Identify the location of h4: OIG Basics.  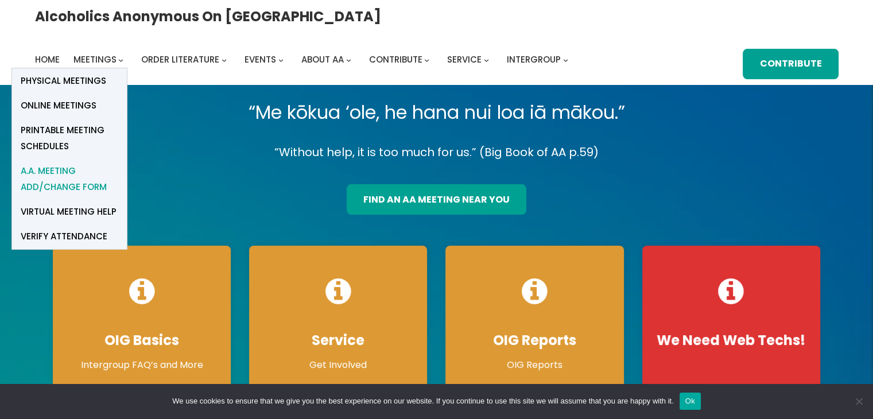
(142, 340).